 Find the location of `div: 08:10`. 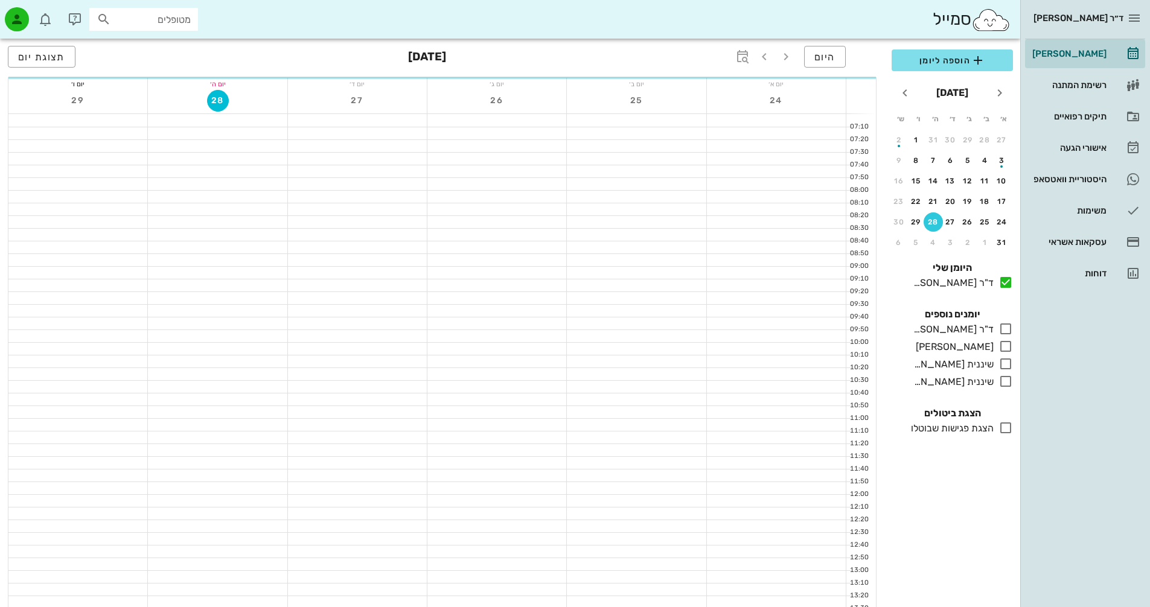

div: 08:10 is located at coordinates (858, 203).